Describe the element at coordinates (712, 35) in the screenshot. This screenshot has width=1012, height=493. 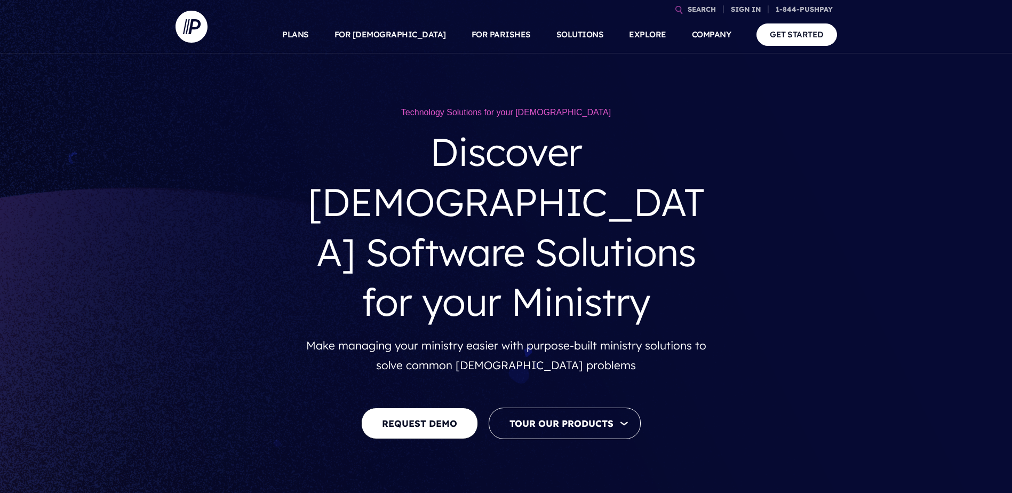
I see `a: COMPANY` at that location.